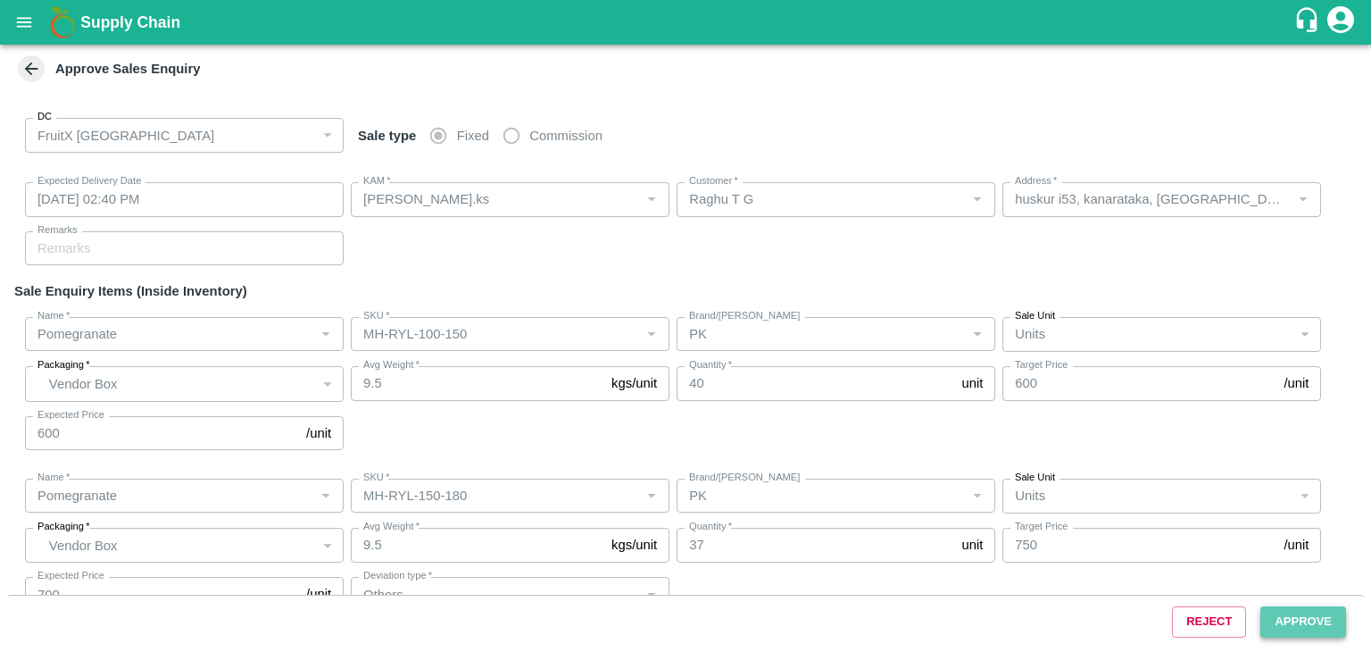  Describe the element at coordinates (178, 199) in the screenshot. I see `input: Choose date, selected date is Sep 10, 2025` at that location.